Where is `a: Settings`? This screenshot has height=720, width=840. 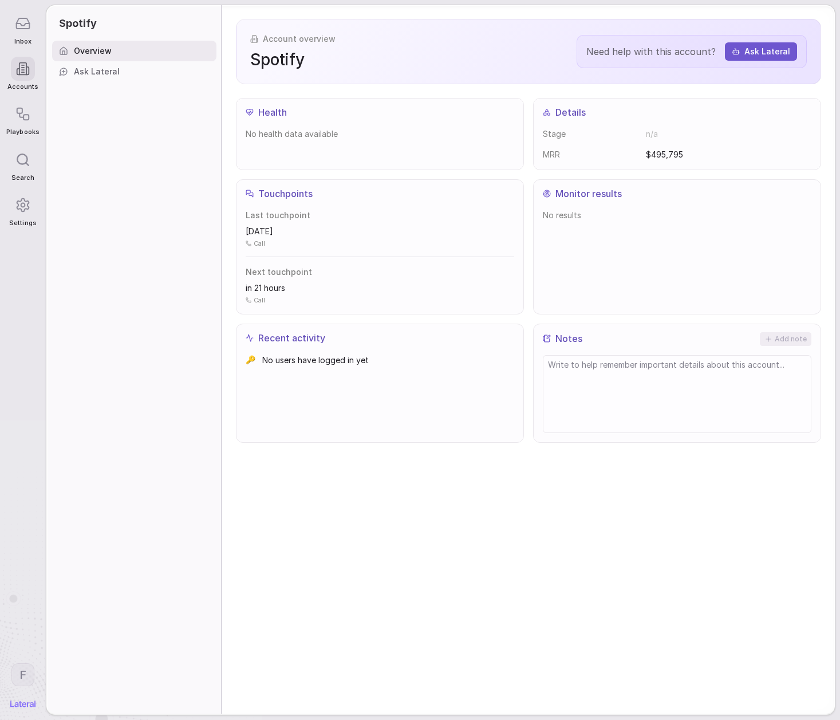
a: Settings is located at coordinates (22, 210).